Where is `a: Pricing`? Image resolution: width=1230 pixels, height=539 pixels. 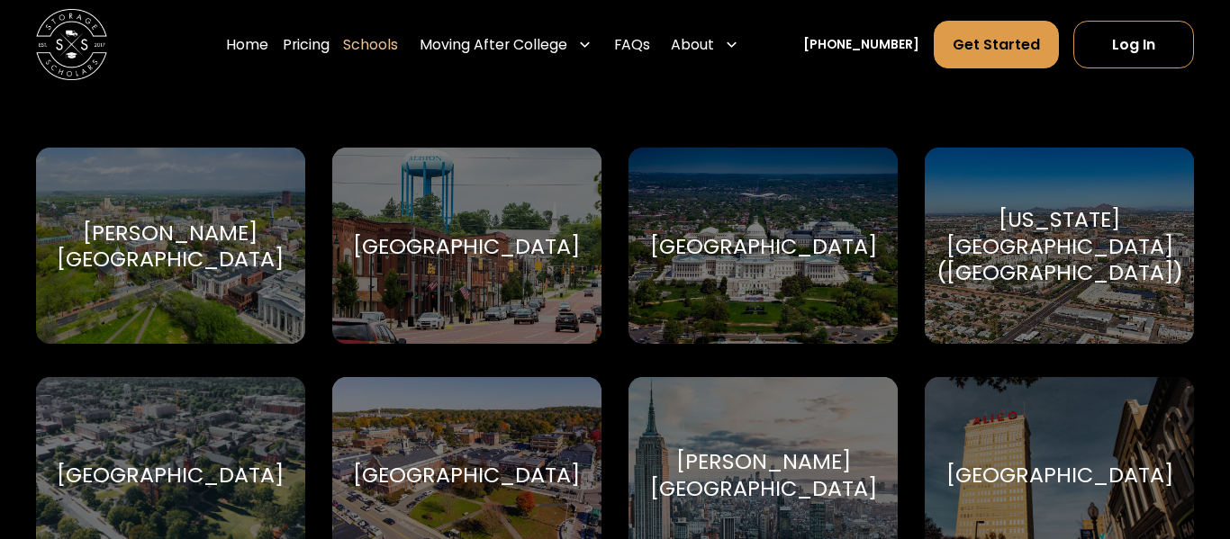 a: Pricing is located at coordinates (306, 44).